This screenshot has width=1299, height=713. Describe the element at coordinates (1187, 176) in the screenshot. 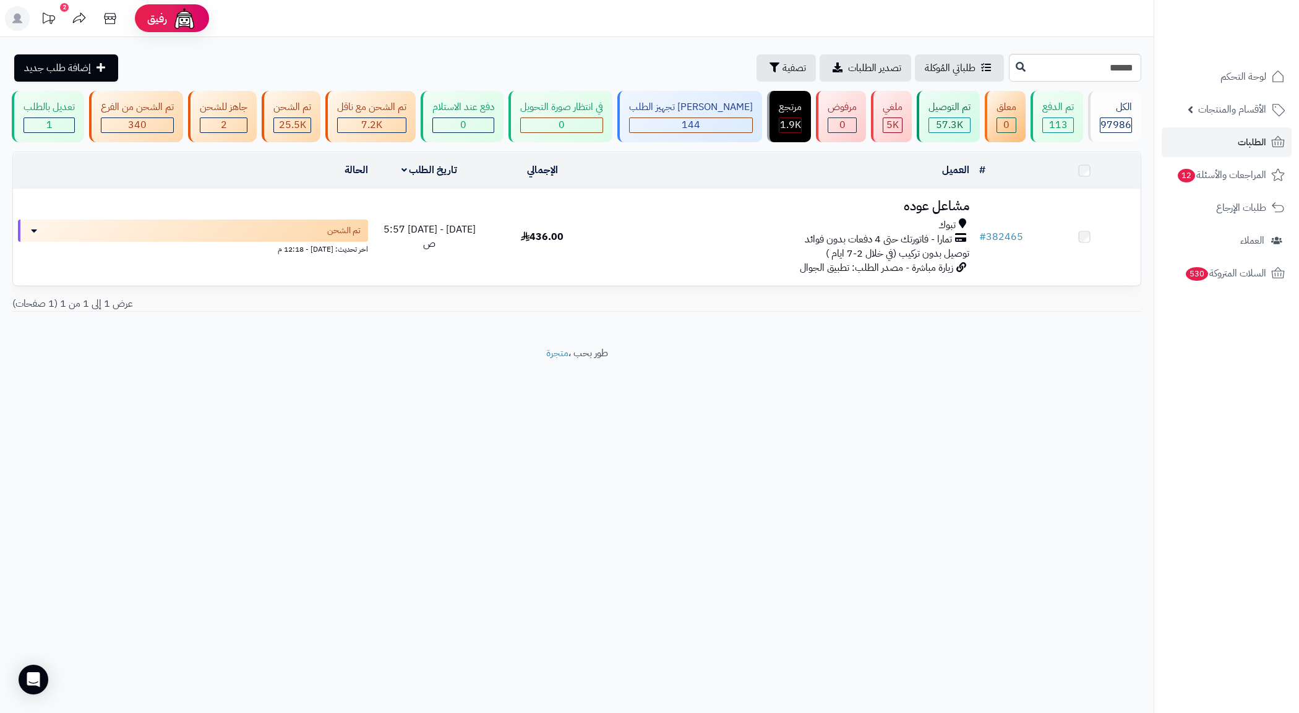

I see `span: 12` at that location.